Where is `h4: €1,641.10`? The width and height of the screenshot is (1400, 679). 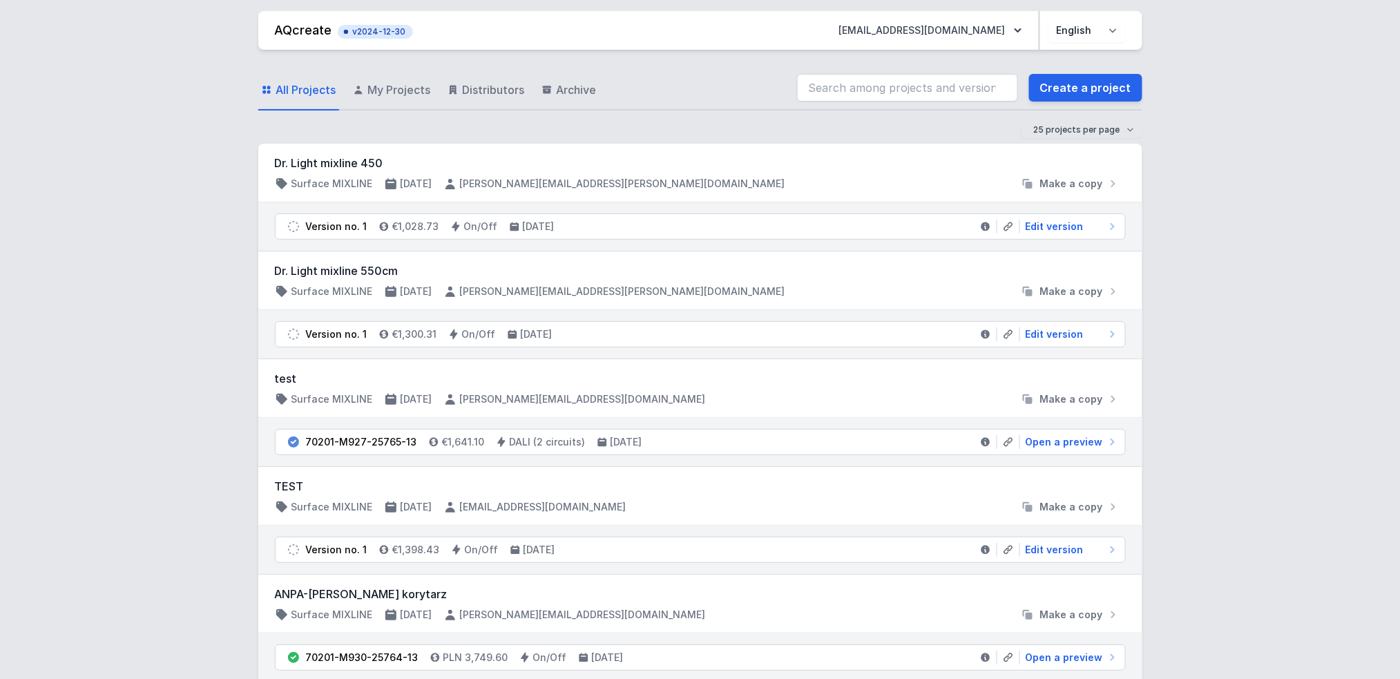
h4: €1,641.10 is located at coordinates (463, 442).